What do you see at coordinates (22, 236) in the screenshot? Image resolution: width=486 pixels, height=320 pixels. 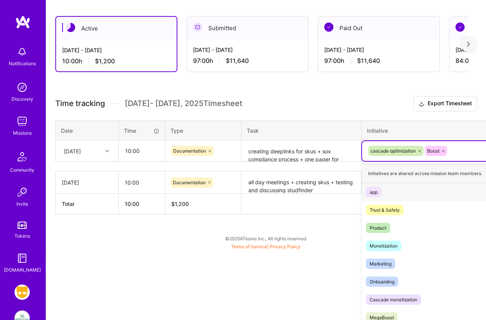 I see `div: Tokens` at bounding box center [22, 236].